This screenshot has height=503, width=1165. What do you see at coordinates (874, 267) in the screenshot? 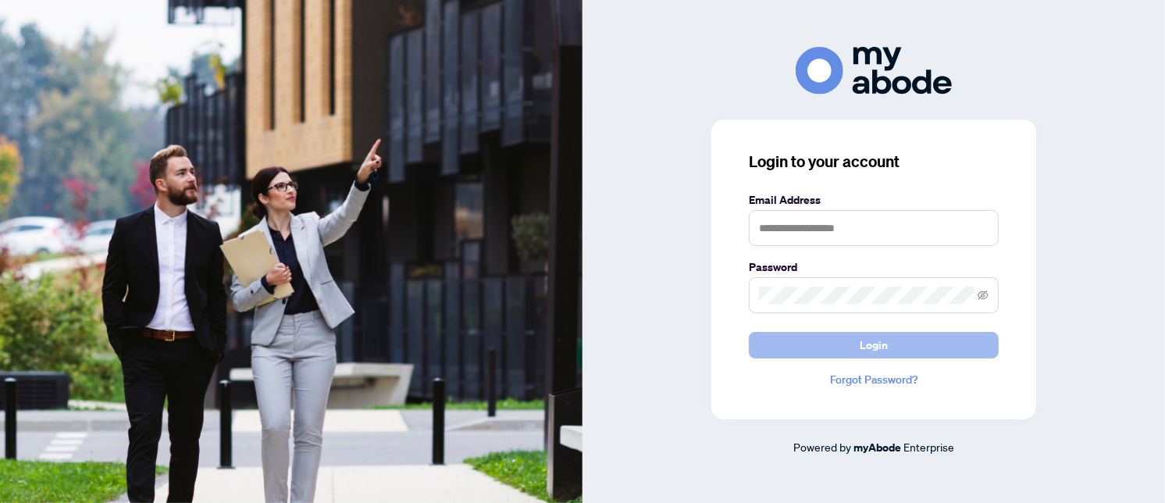
I see `label: Password` at bounding box center [874, 267].